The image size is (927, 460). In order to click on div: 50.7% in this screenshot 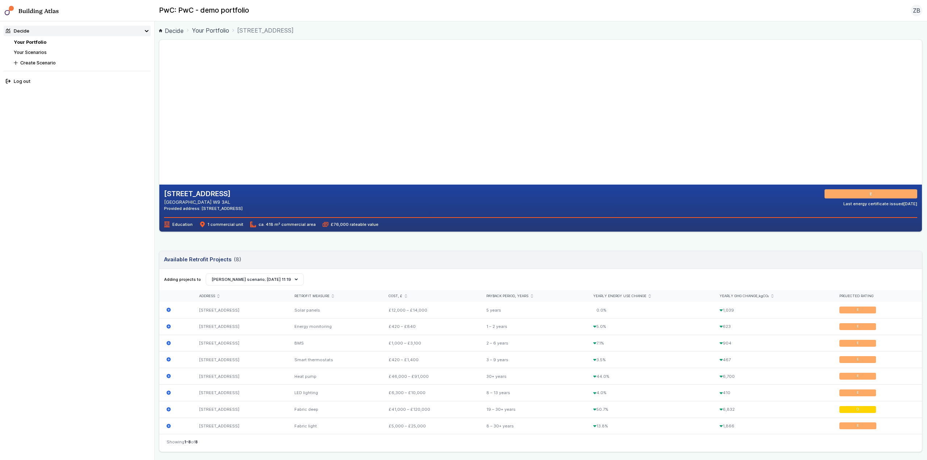, I will do `click(649, 409)`.